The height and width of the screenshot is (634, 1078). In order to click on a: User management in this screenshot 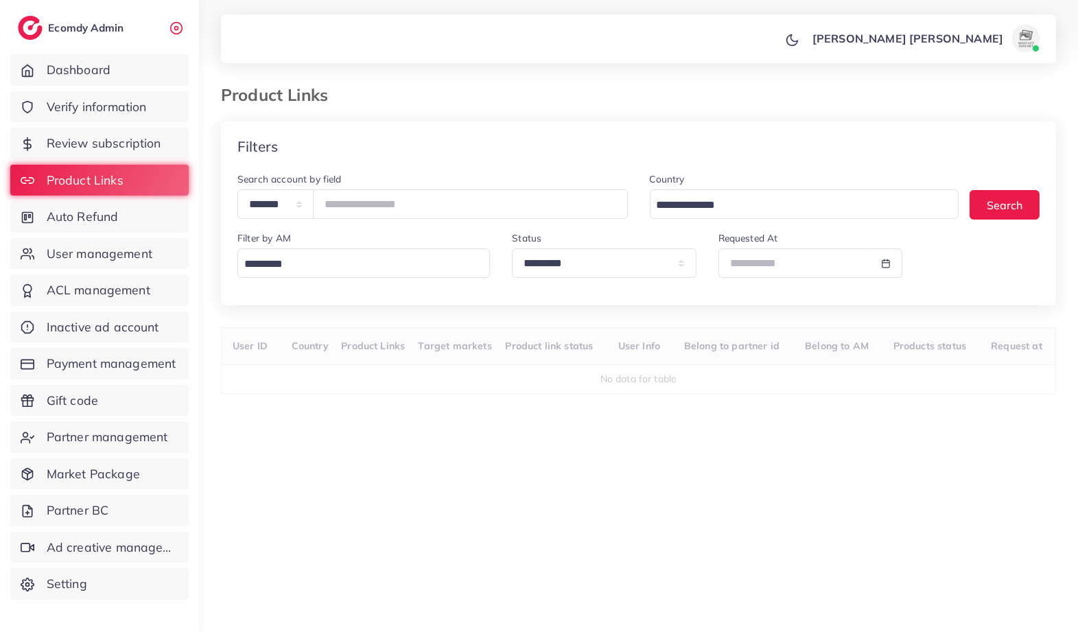, I will do `click(99, 254)`.